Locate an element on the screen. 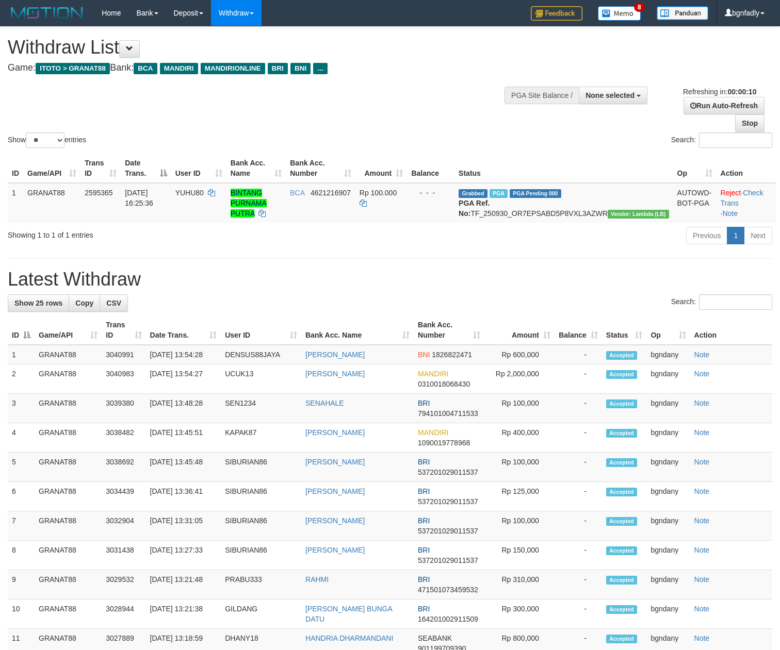  td: 3040991 is located at coordinates (123, 355).